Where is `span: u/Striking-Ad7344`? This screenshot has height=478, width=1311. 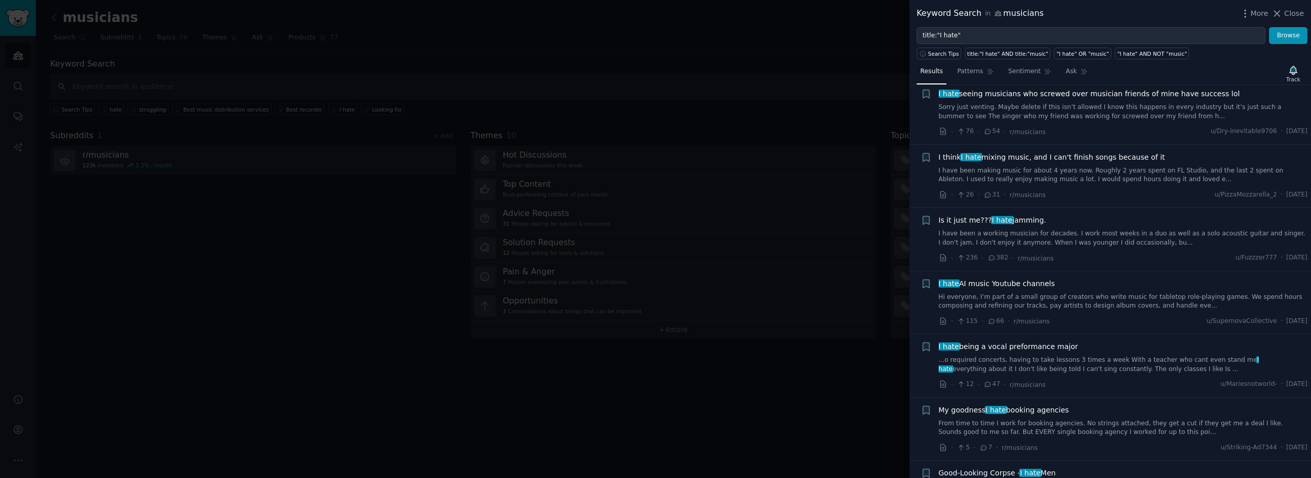
span: u/Striking-Ad7344 is located at coordinates (1249, 448).